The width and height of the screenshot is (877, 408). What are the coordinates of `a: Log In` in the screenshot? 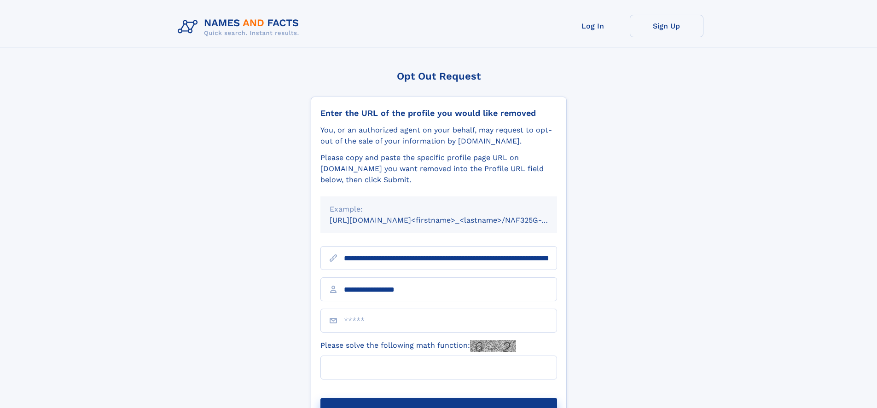 It's located at (593, 26).